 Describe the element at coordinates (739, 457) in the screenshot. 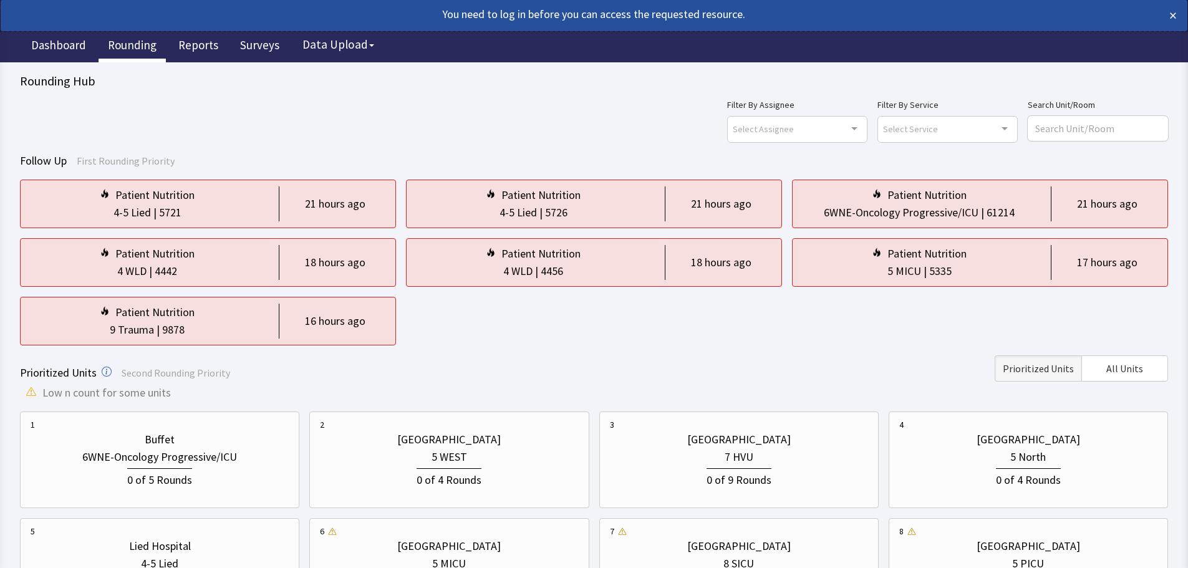

I see `div: 7 HVU` at that location.